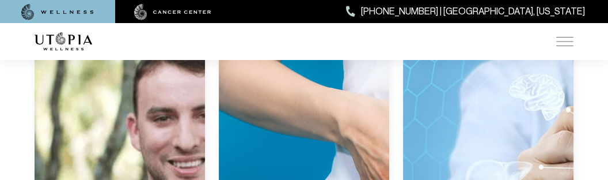 Image resolution: width=608 pixels, height=180 pixels. I want to click on img: cancer center, so click(173, 12).